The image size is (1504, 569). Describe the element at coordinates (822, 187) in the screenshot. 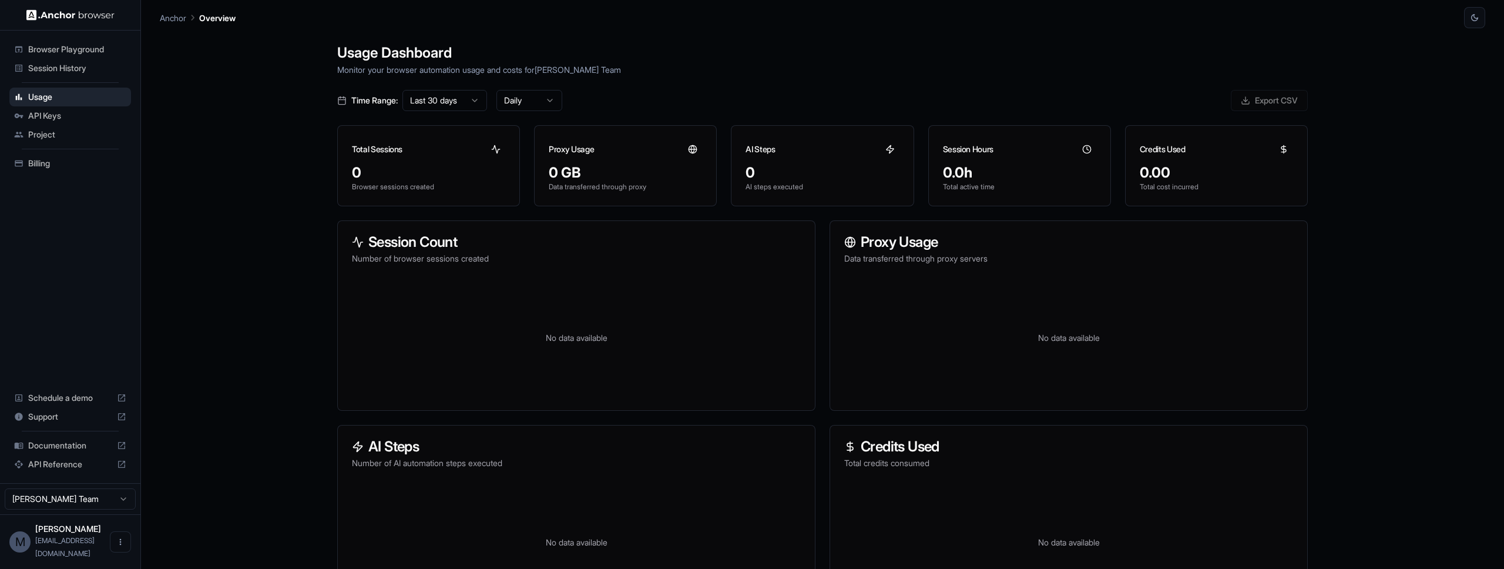

I see `p: AI steps executed` at that location.